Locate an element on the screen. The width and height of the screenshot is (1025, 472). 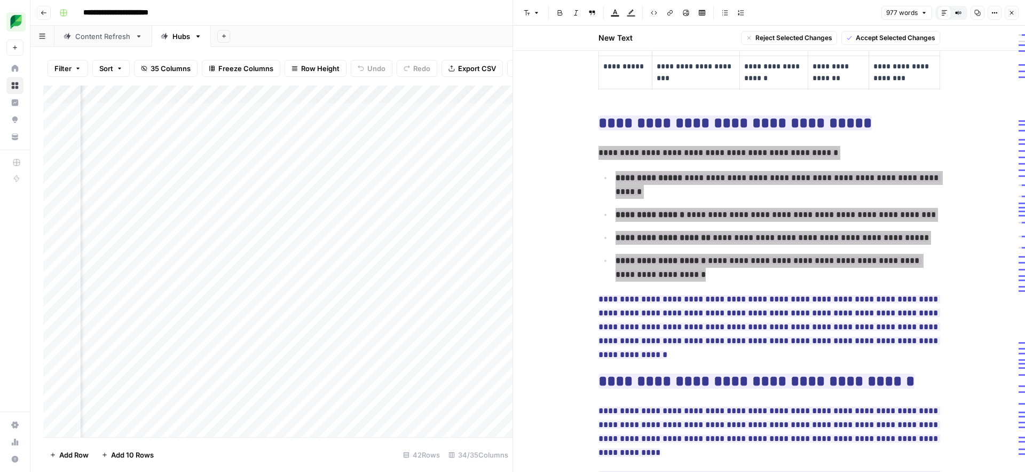
span: Export CSV is located at coordinates (477, 68).